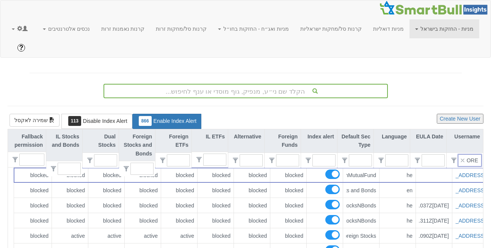  I want to click on button: Disable Index Alert113, so click(97, 121).